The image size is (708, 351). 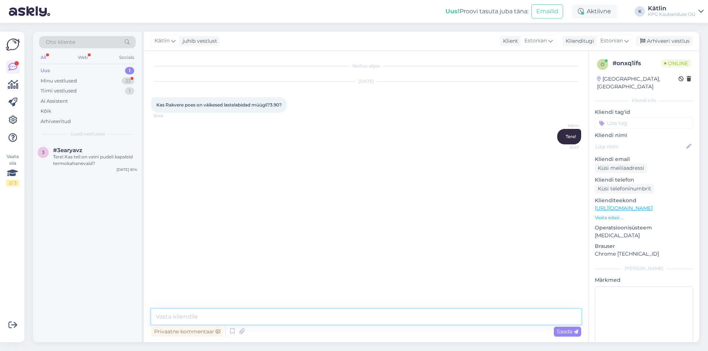 I want to click on img: Askly Logo, so click(x=13, y=45).